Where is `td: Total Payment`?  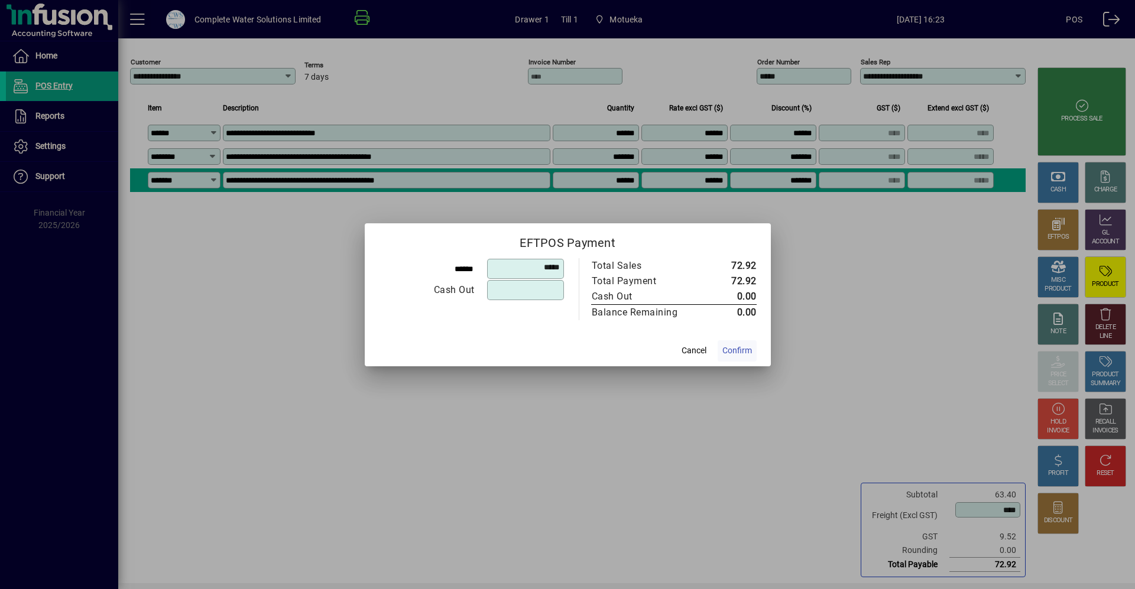 td: Total Payment is located at coordinates (647, 281).